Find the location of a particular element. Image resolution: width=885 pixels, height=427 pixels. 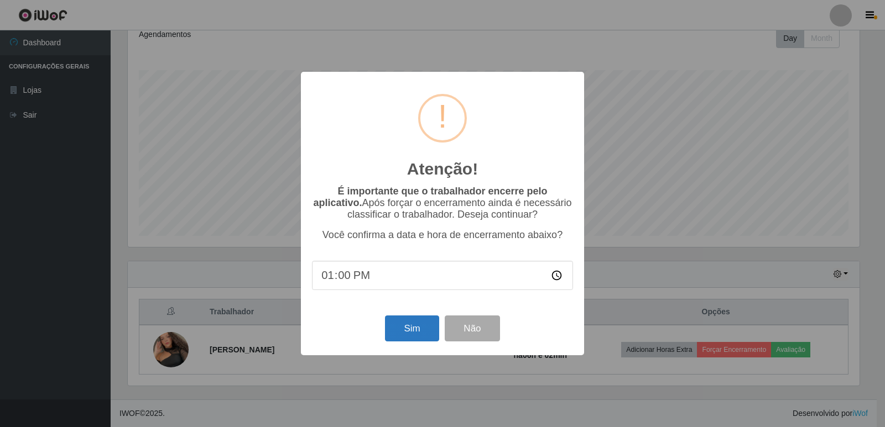

h2: Atenção! is located at coordinates (442, 169).